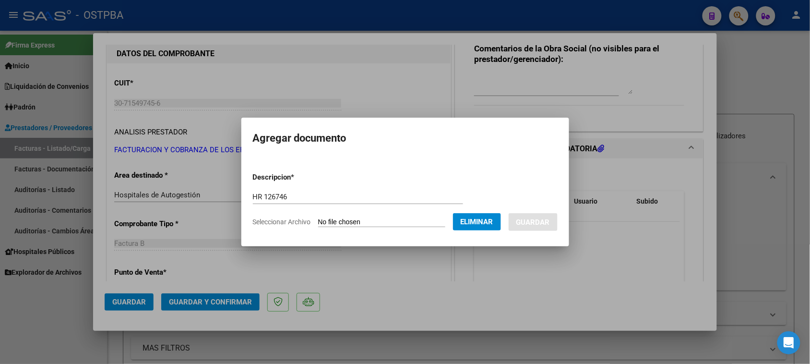  I want to click on span: Guardar, so click(533, 222).